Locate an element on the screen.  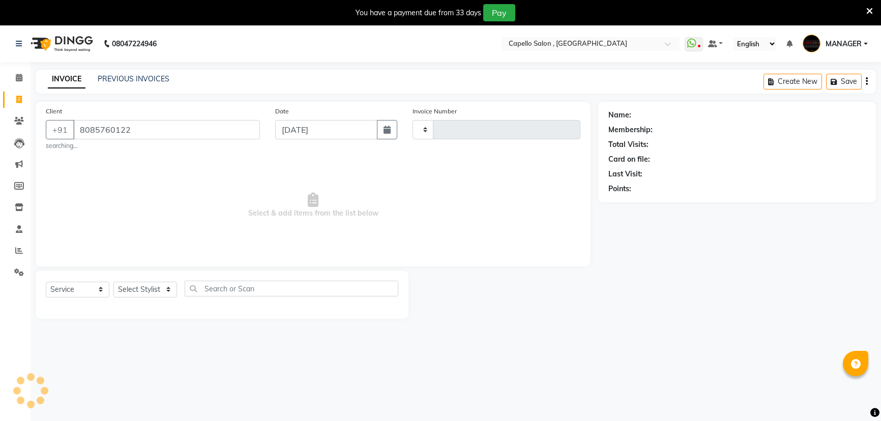
input: Search or Scan is located at coordinates (292, 289).